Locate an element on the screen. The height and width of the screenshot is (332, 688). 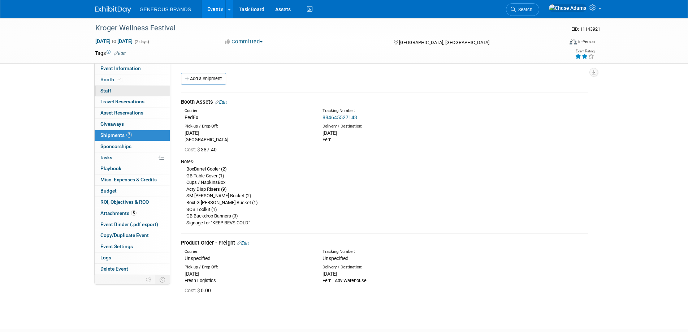
button: Committed is located at coordinates (244, 42).